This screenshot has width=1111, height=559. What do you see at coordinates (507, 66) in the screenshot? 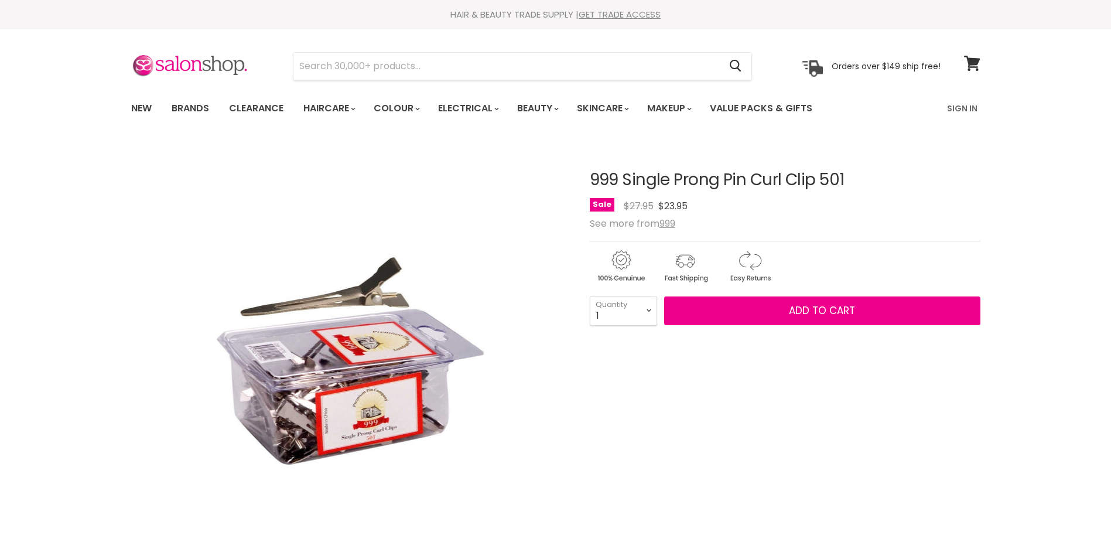
I see `input: Search` at bounding box center [507, 66].